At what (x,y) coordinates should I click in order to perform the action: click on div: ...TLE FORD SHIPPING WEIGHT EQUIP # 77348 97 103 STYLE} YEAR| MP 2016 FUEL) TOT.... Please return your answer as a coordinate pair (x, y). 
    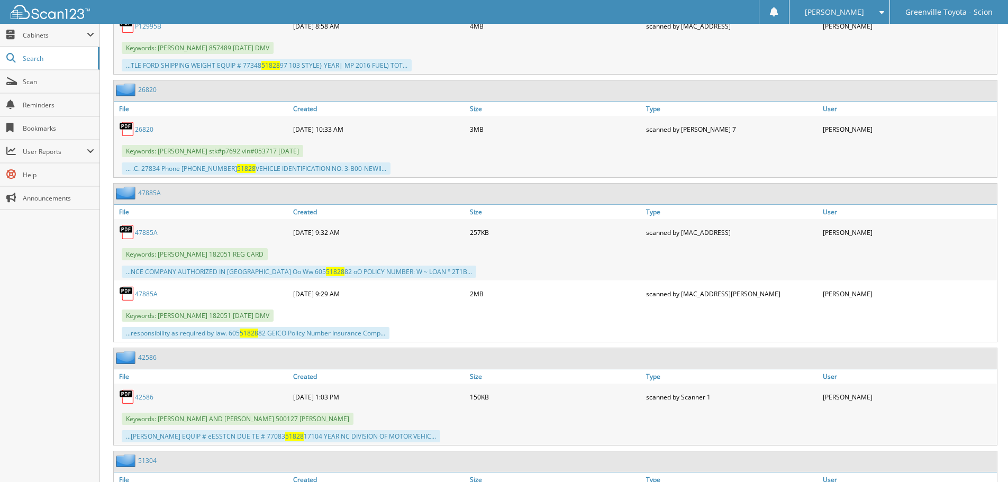
    Looking at the image, I should click on (267, 65).